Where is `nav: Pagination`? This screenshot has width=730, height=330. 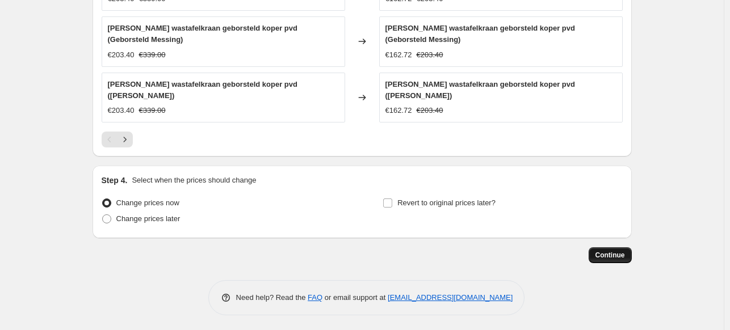
nav: Pagination is located at coordinates (117, 140).